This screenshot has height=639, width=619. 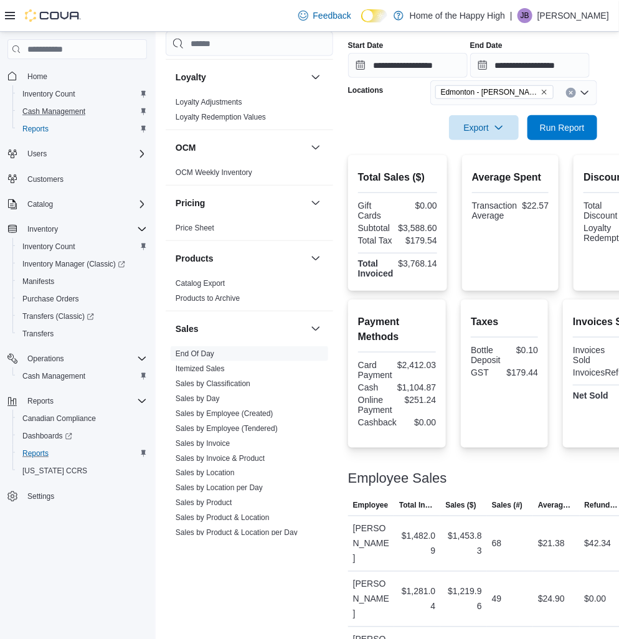 What do you see at coordinates (240, 203) in the screenshot?
I see `button: Pricing` at bounding box center [240, 203].